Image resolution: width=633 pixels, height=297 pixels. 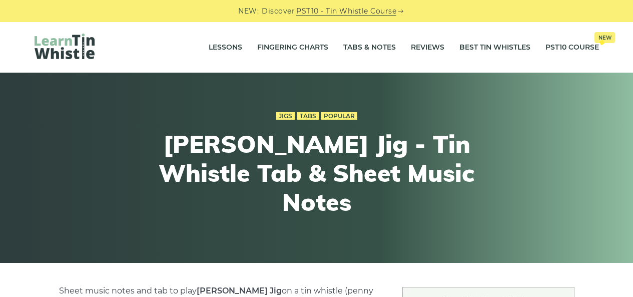 What do you see at coordinates (604, 38) in the screenshot?
I see `span: New` at bounding box center [604, 38].